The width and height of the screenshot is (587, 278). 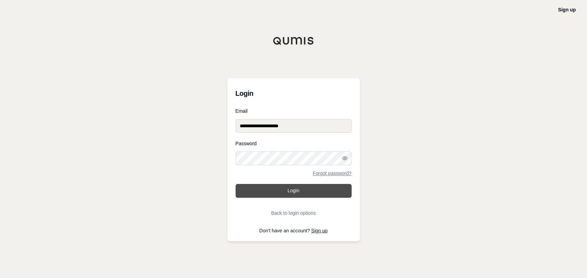 What do you see at coordinates (294, 143) in the screenshot?
I see `label: Password` at bounding box center [294, 143].